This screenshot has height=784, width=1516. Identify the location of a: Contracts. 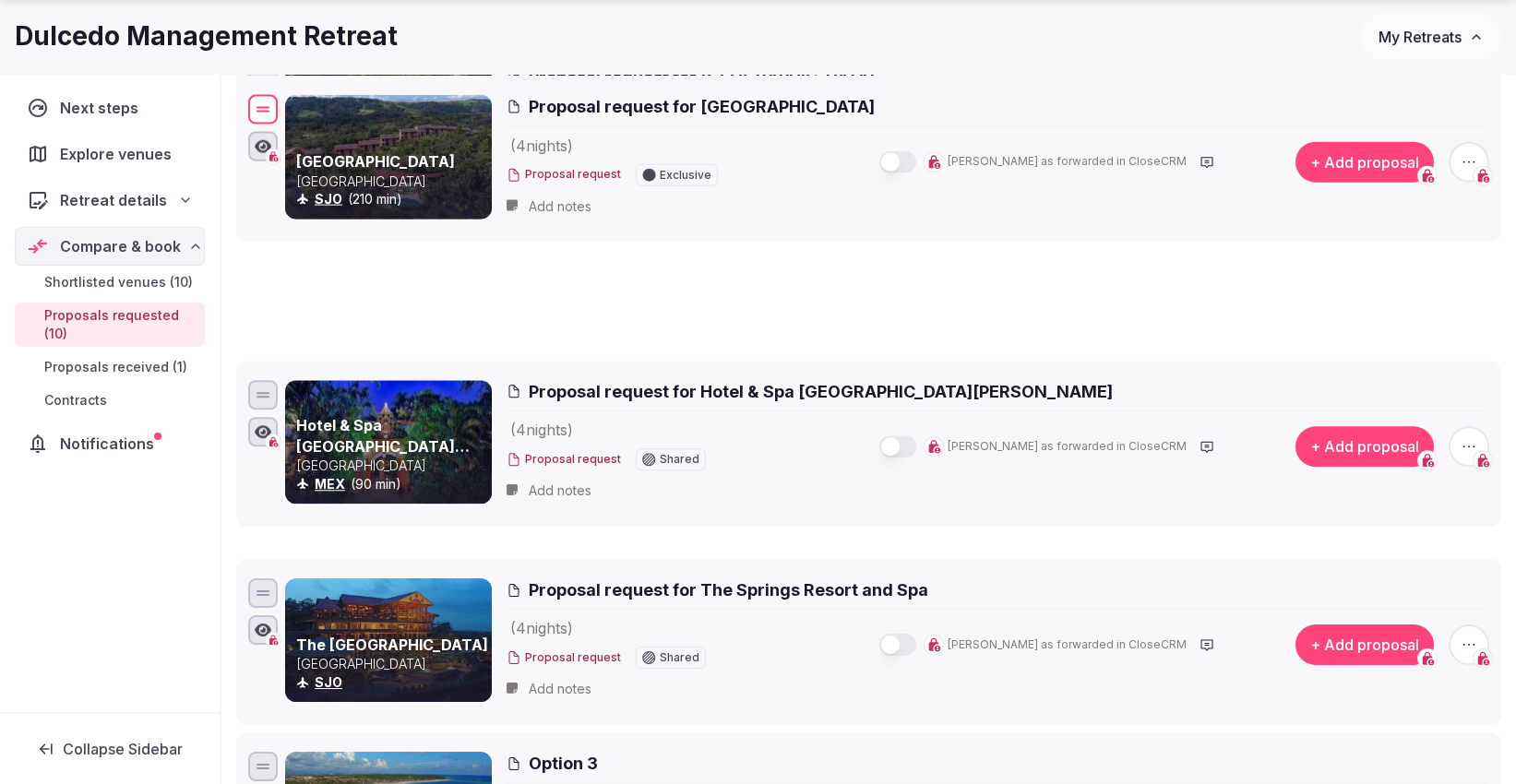
(110, 400).